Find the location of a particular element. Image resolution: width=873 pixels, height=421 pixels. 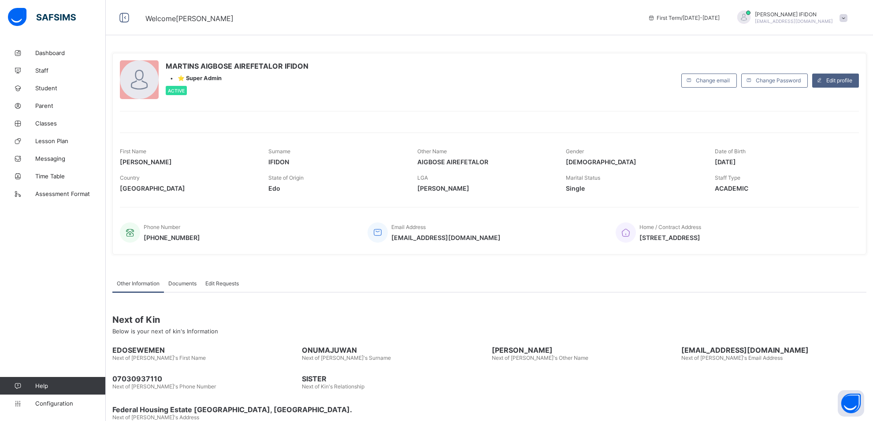

span: Next of Kin's Relationship is located at coordinates (333, 386).